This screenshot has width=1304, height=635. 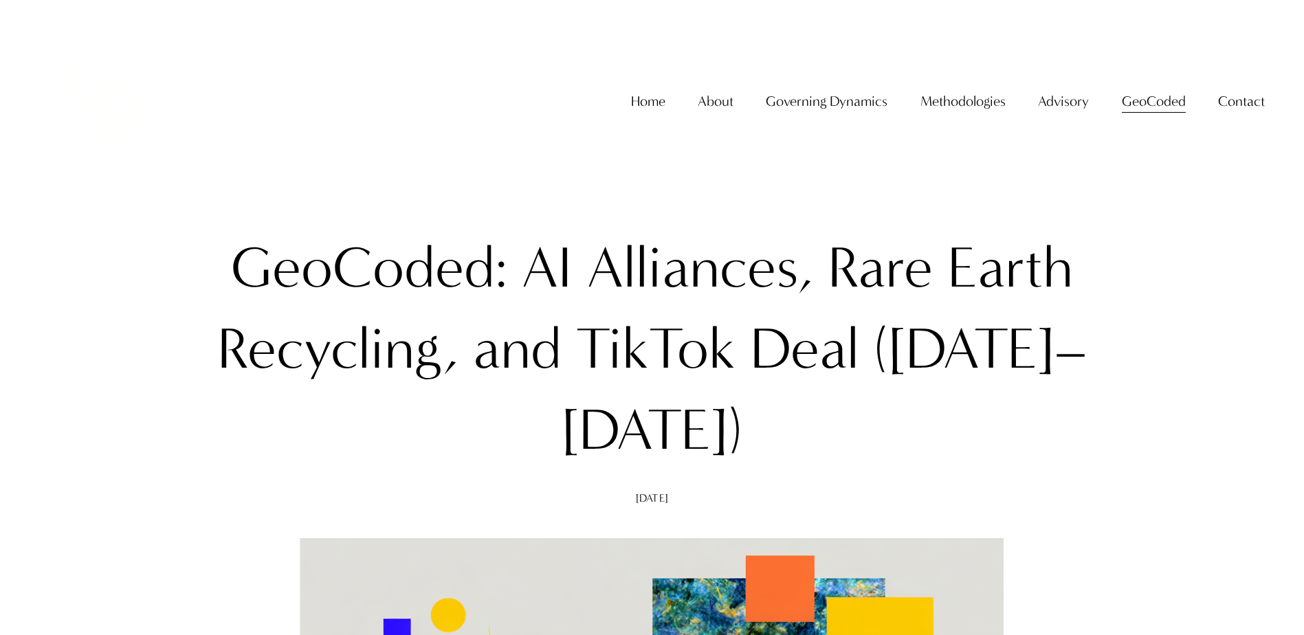 What do you see at coordinates (1063, 101) in the screenshot?
I see `span: Advisory` at bounding box center [1063, 101].